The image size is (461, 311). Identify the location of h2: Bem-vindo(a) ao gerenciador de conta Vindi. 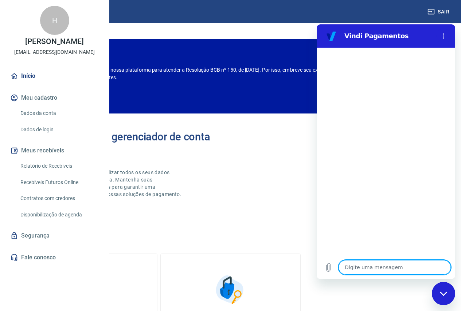
(131, 143).